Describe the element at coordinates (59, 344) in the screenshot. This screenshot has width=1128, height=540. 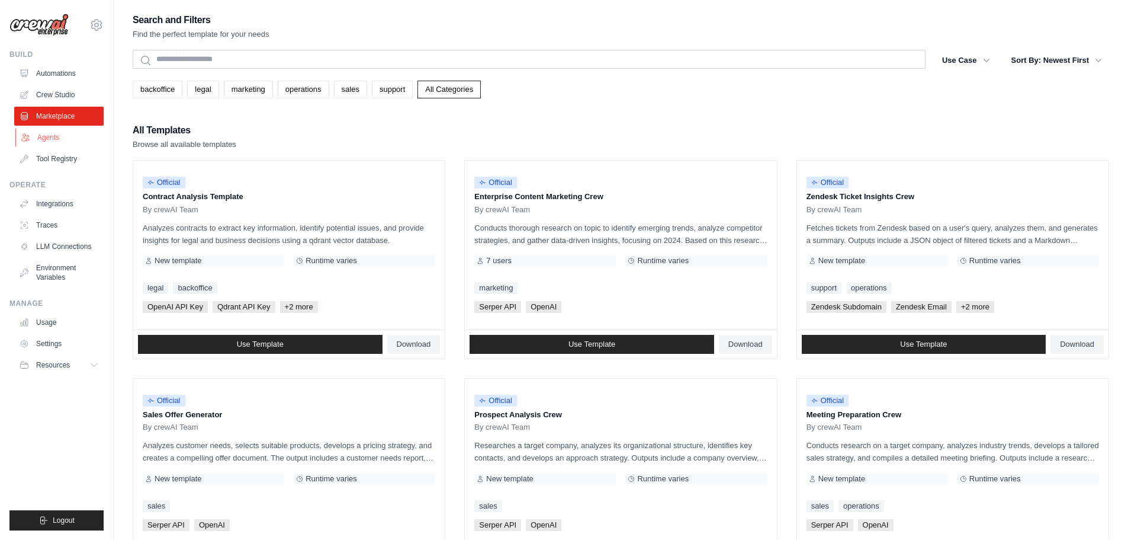
I see `a: Settings` at that location.